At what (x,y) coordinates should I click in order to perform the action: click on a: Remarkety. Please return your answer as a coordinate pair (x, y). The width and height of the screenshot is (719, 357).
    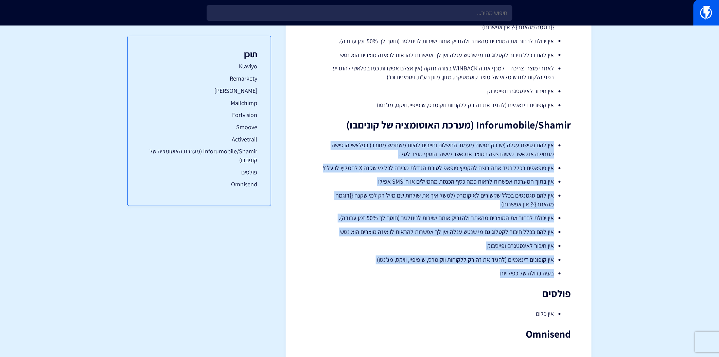
    Looking at the image, I should click on (199, 78).